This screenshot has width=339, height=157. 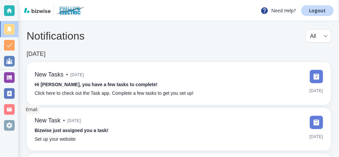 What do you see at coordinates (55, 140) in the screenshot?
I see `p: Set up your website` at bounding box center [55, 140].